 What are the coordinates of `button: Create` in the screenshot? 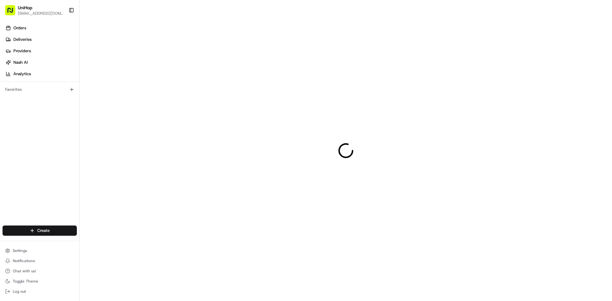 It's located at (39, 231).